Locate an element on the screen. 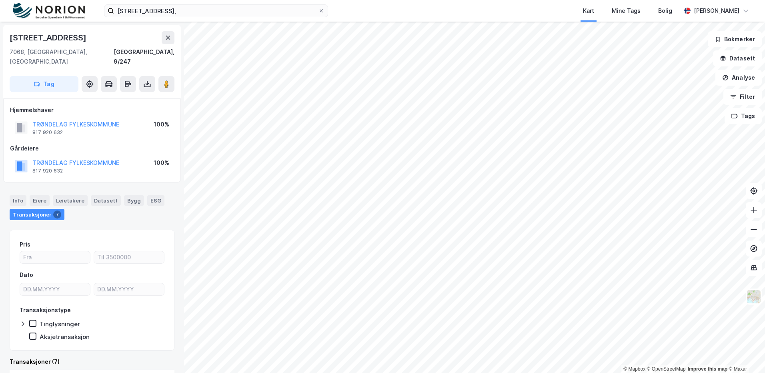 Image resolution: width=765 pixels, height=373 pixels. input: Fra is located at coordinates (55, 257).